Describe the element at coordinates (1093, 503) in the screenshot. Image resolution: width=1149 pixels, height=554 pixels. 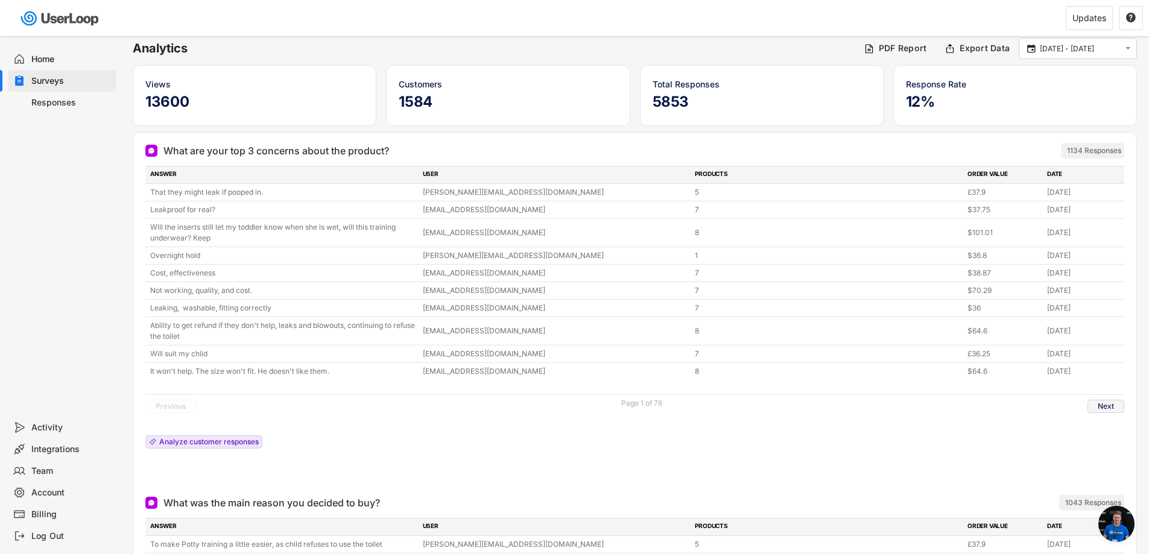
I see `div: 1043 Responses` at that location.